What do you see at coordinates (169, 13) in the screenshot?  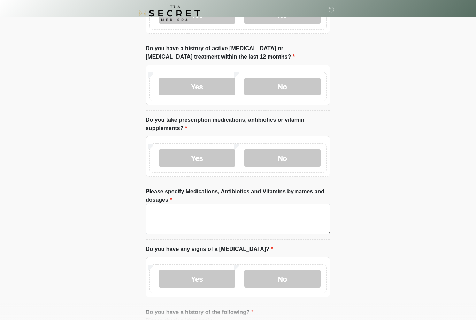 I see `img: It's A Secret Med Spa Logo` at bounding box center [169, 13].